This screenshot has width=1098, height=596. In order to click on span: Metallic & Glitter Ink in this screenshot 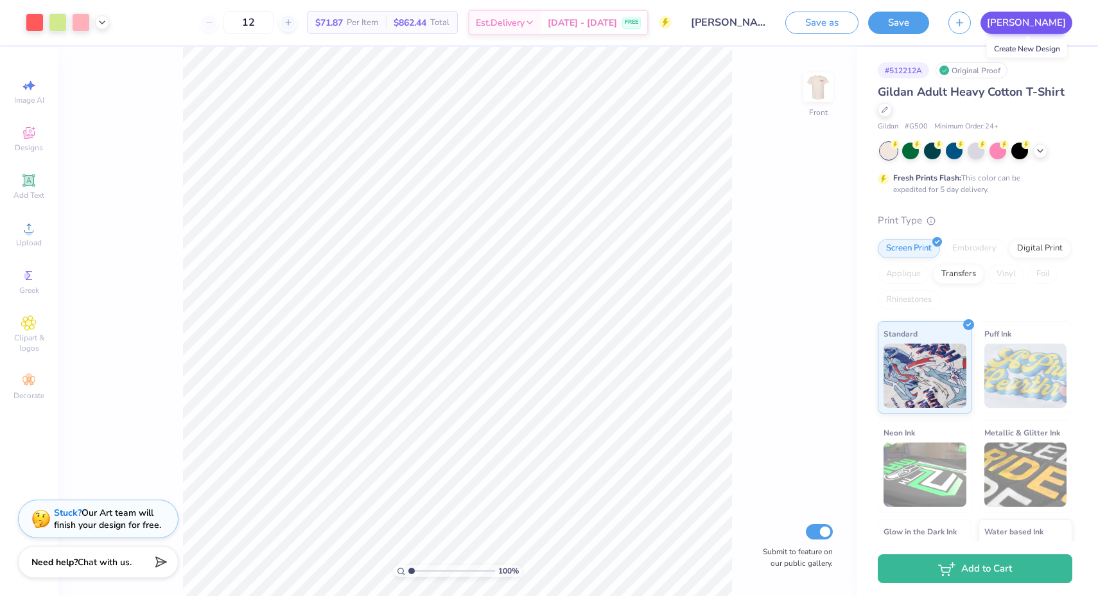, I will do `click(1022, 432)`.